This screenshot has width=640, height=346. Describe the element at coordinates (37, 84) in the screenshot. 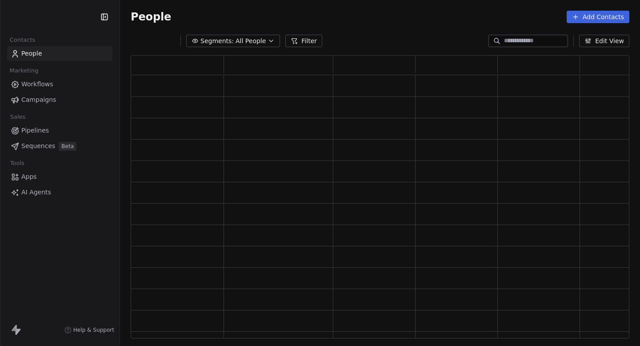

I see `span: Workflows` at that location.